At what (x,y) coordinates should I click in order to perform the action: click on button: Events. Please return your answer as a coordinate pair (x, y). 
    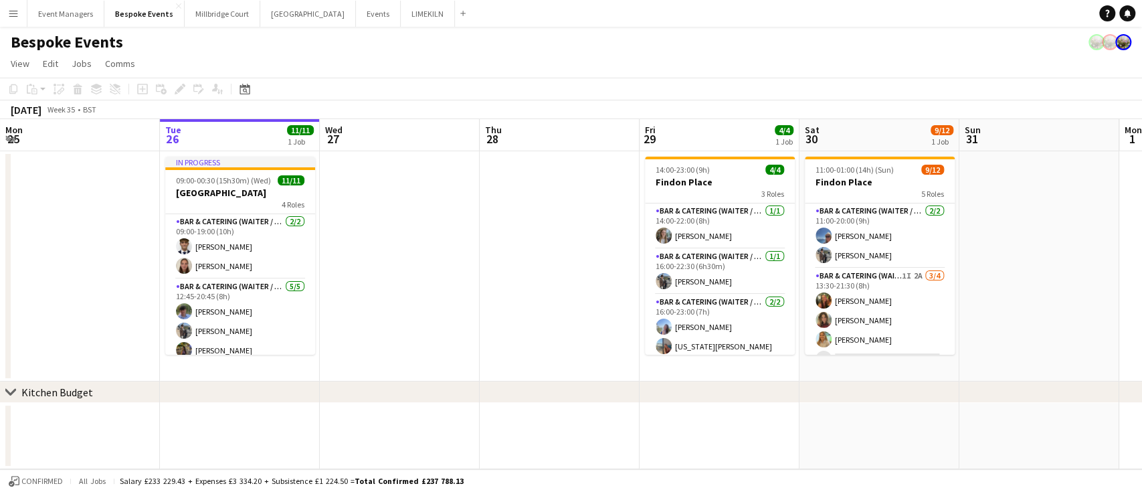
    Looking at the image, I should click on (378, 13).